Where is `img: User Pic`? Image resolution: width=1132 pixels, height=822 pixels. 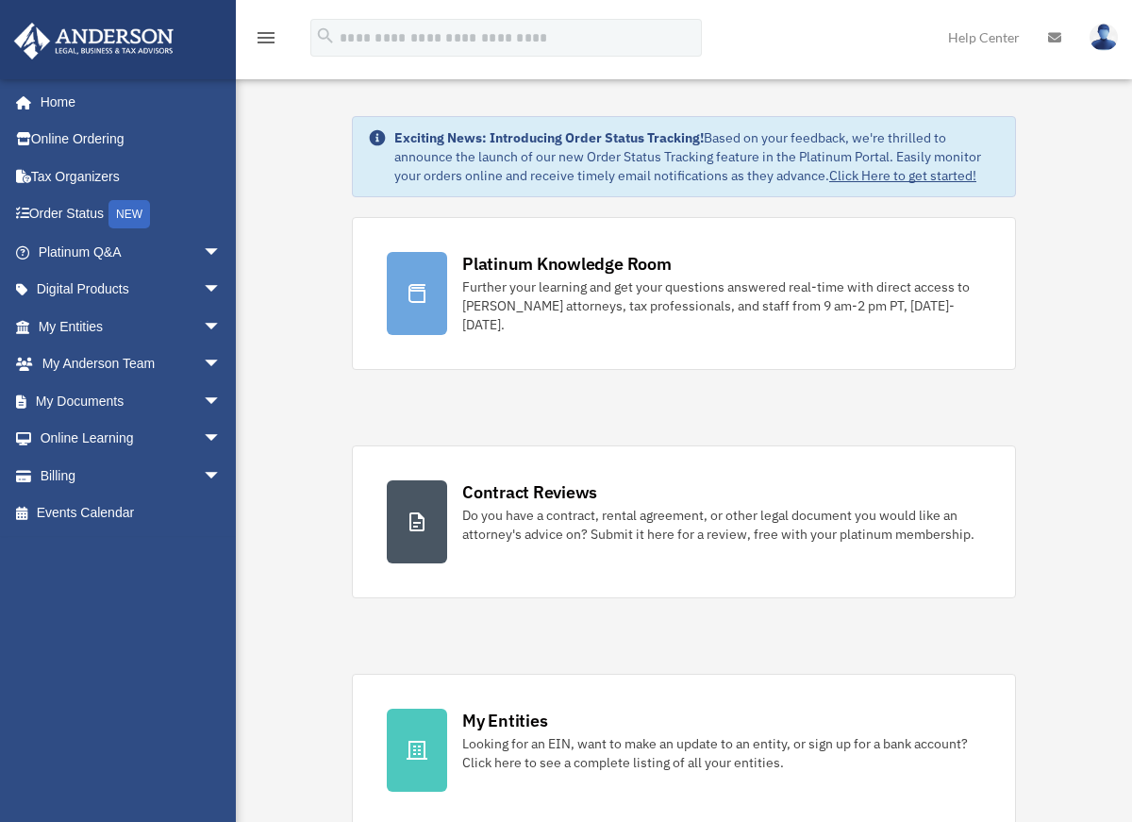 img: User Pic is located at coordinates (1104, 37).